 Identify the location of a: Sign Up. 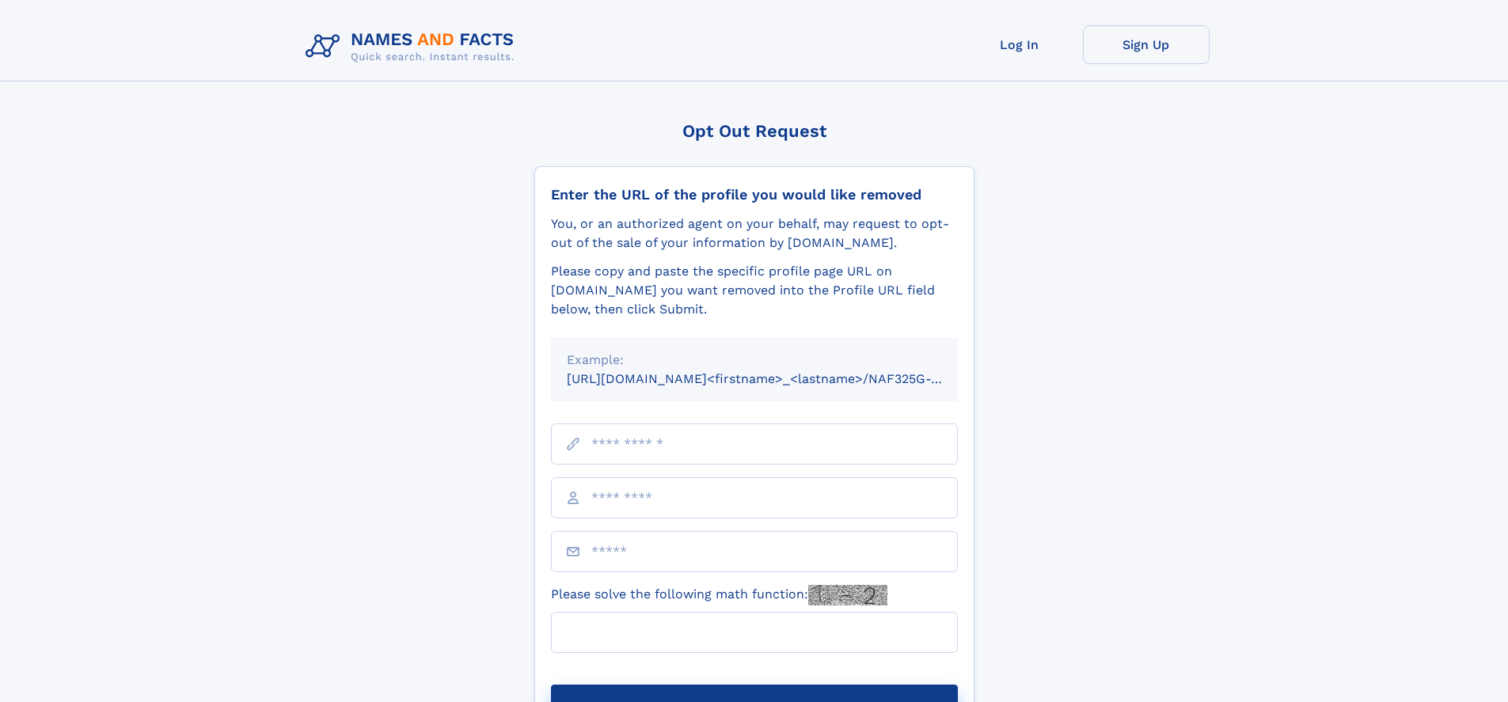
(1146, 44).